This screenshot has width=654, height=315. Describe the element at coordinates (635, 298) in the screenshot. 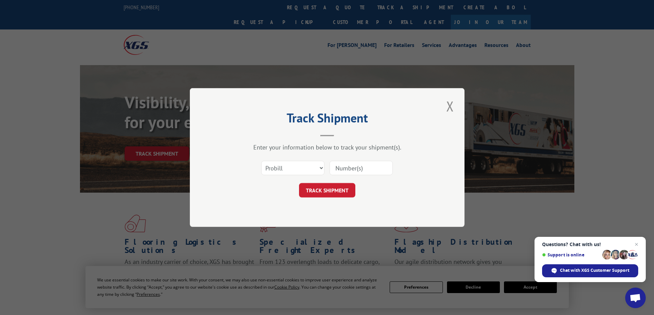

I see `a: Open chat` at that location.